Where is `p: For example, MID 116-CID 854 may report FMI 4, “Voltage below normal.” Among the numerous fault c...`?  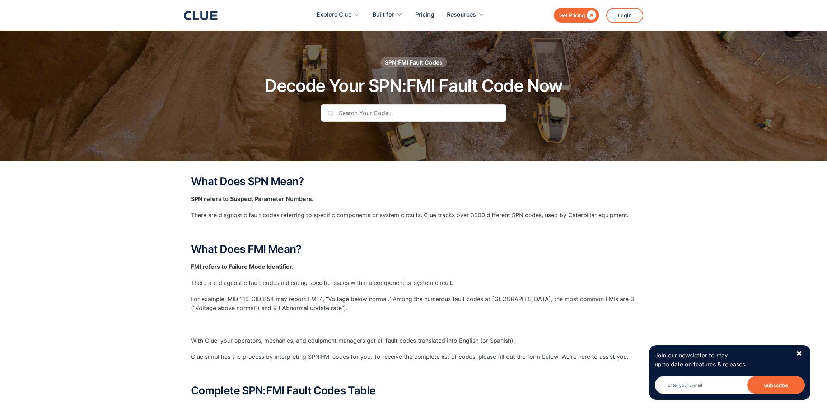 p: For example, MID 116-CID 854 may report FMI 4, “Voltage below normal.” Among the numerous fault c... is located at coordinates (413, 304).